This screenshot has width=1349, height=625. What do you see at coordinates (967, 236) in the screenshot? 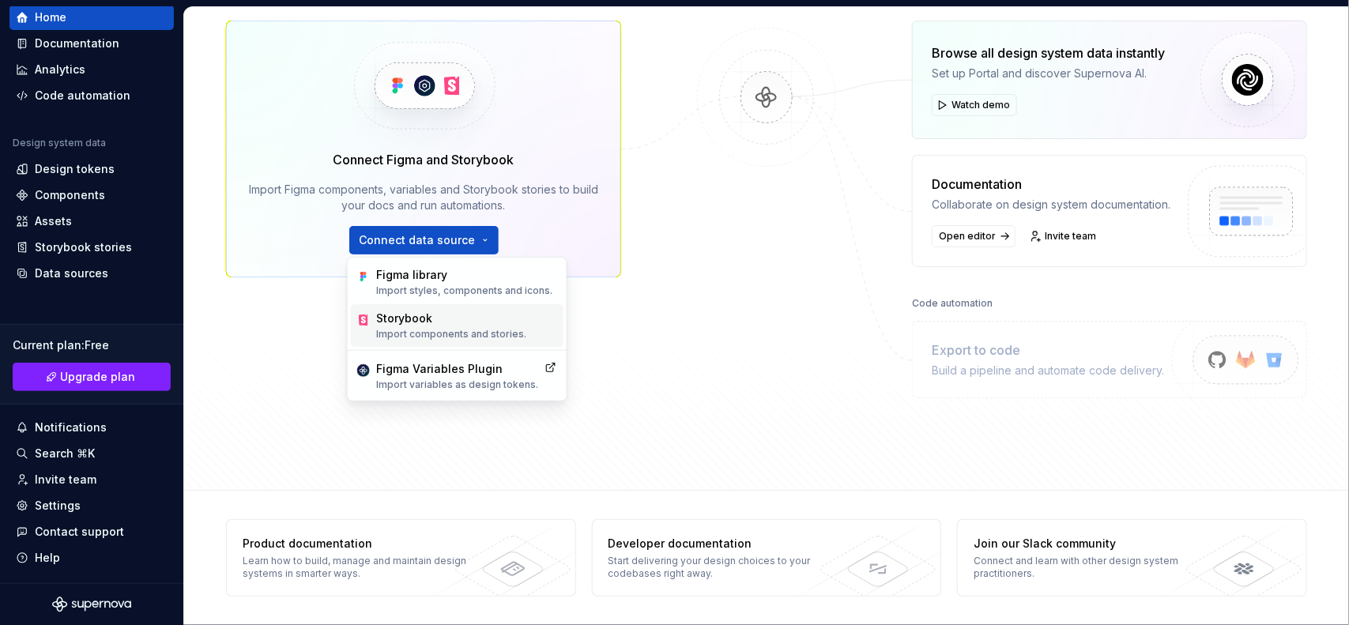
I see `span: Open editor` at bounding box center [967, 236].